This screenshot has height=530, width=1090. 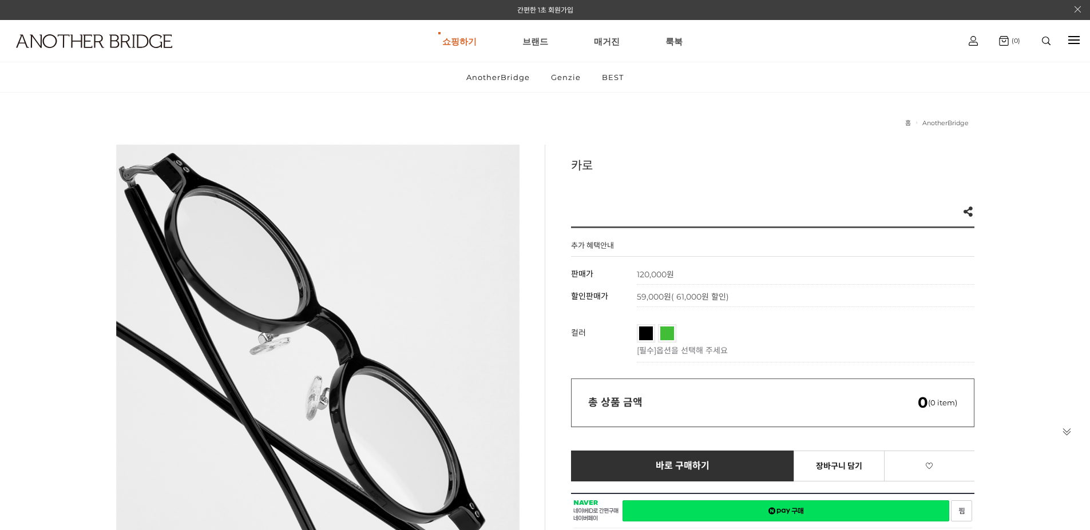 What do you see at coordinates (1046, 41) in the screenshot?
I see `img: search` at bounding box center [1046, 41].